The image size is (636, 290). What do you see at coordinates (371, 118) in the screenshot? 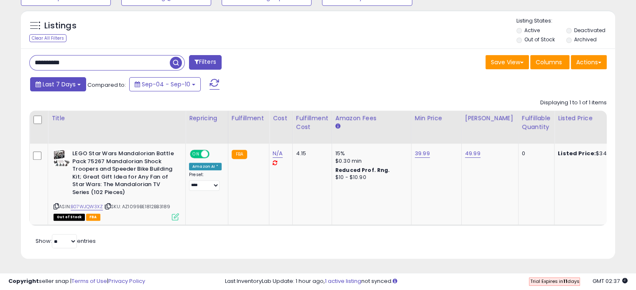
I see `div: Amazon Fees` at bounding box center [371, 118].